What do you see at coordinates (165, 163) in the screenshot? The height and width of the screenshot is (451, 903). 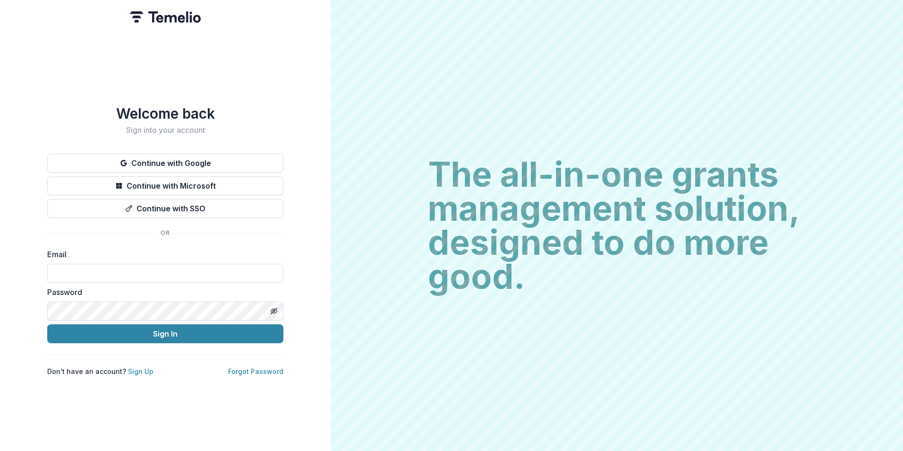 I see `button: Continue with Google` at bounding box center [165, 163].